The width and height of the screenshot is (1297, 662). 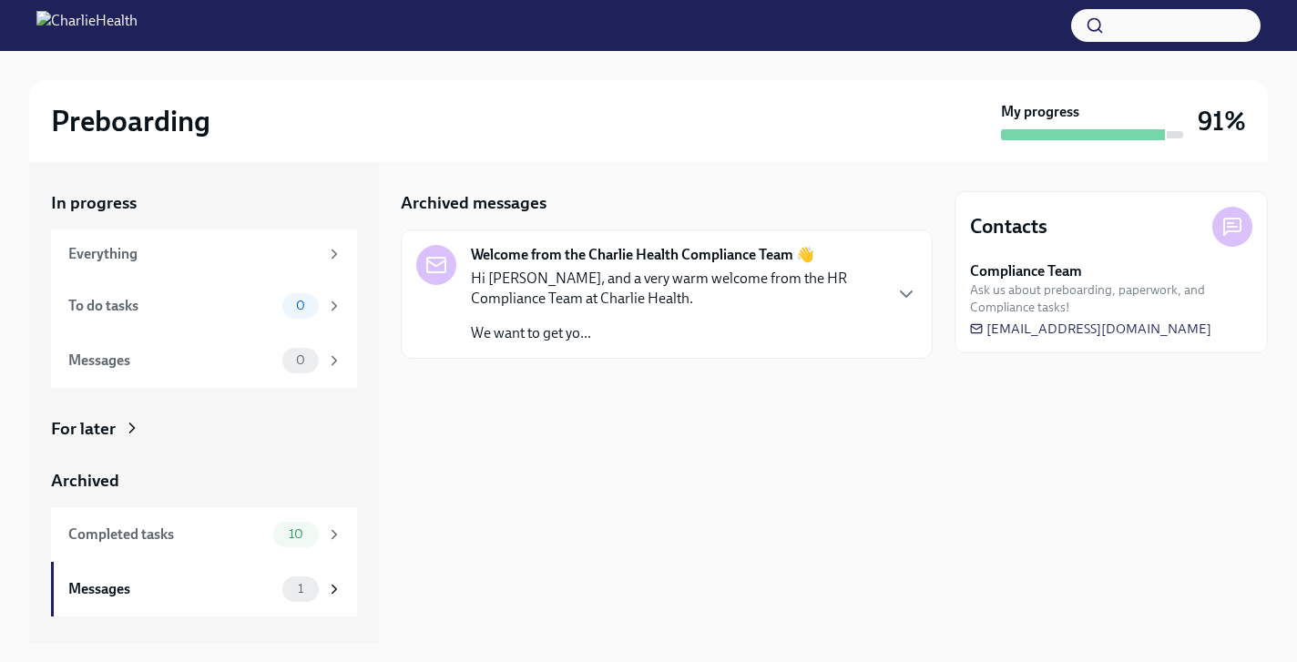 What do you see at coordinates (130, 121) in the screenshot?
I see `h2: Preboarding` at bounding box center [130, 121].